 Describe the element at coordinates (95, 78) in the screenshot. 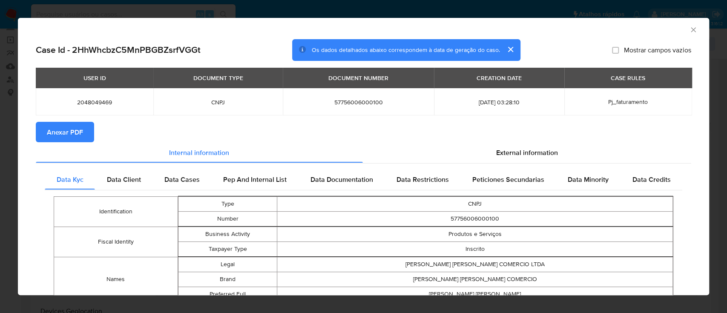

I see `div: USER ID` at that location.